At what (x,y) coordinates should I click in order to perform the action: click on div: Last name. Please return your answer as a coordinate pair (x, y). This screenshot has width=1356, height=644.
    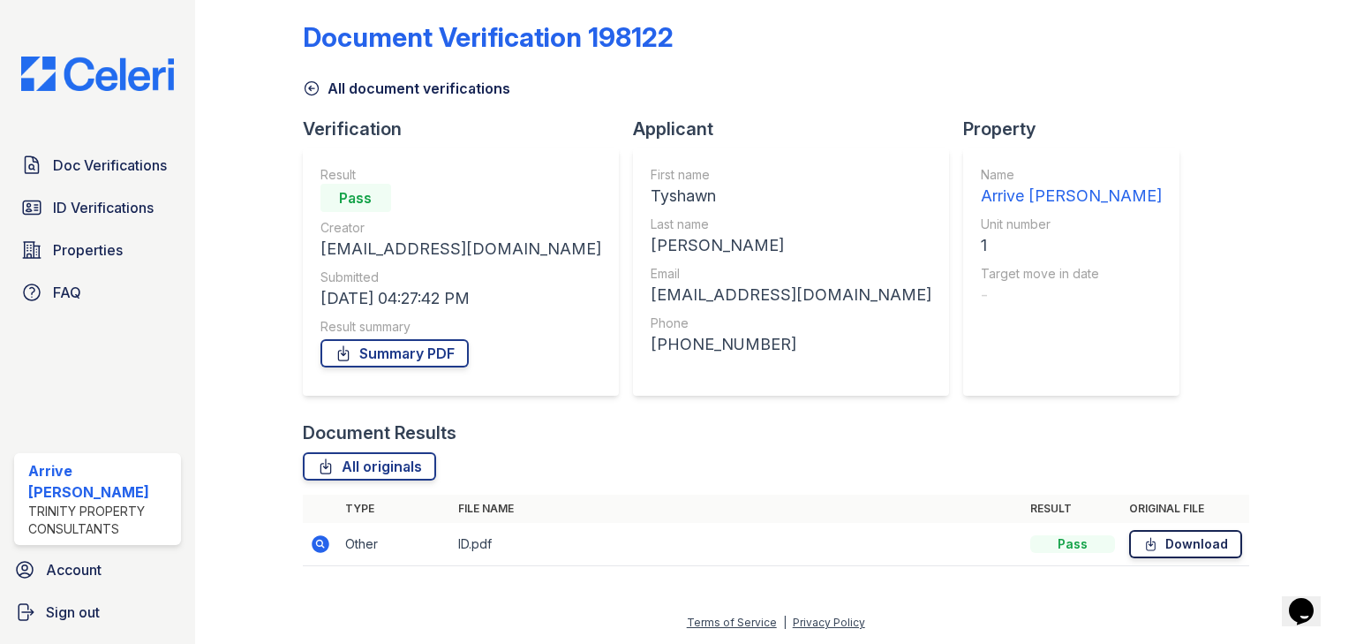
    Looking at the image, I should click on (791, 224).